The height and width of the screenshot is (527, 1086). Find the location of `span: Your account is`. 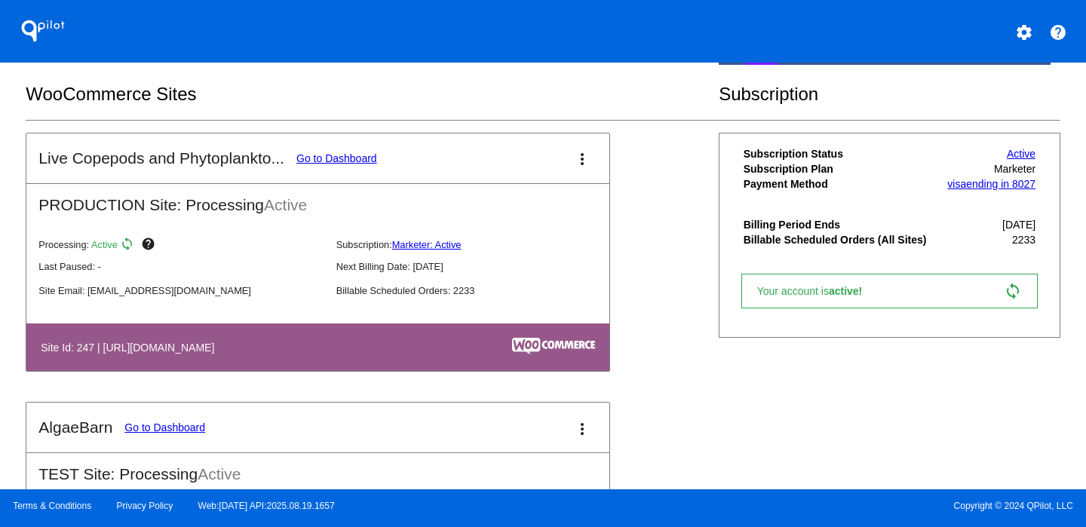

span: Your account is is located at coordinates (818, 291).